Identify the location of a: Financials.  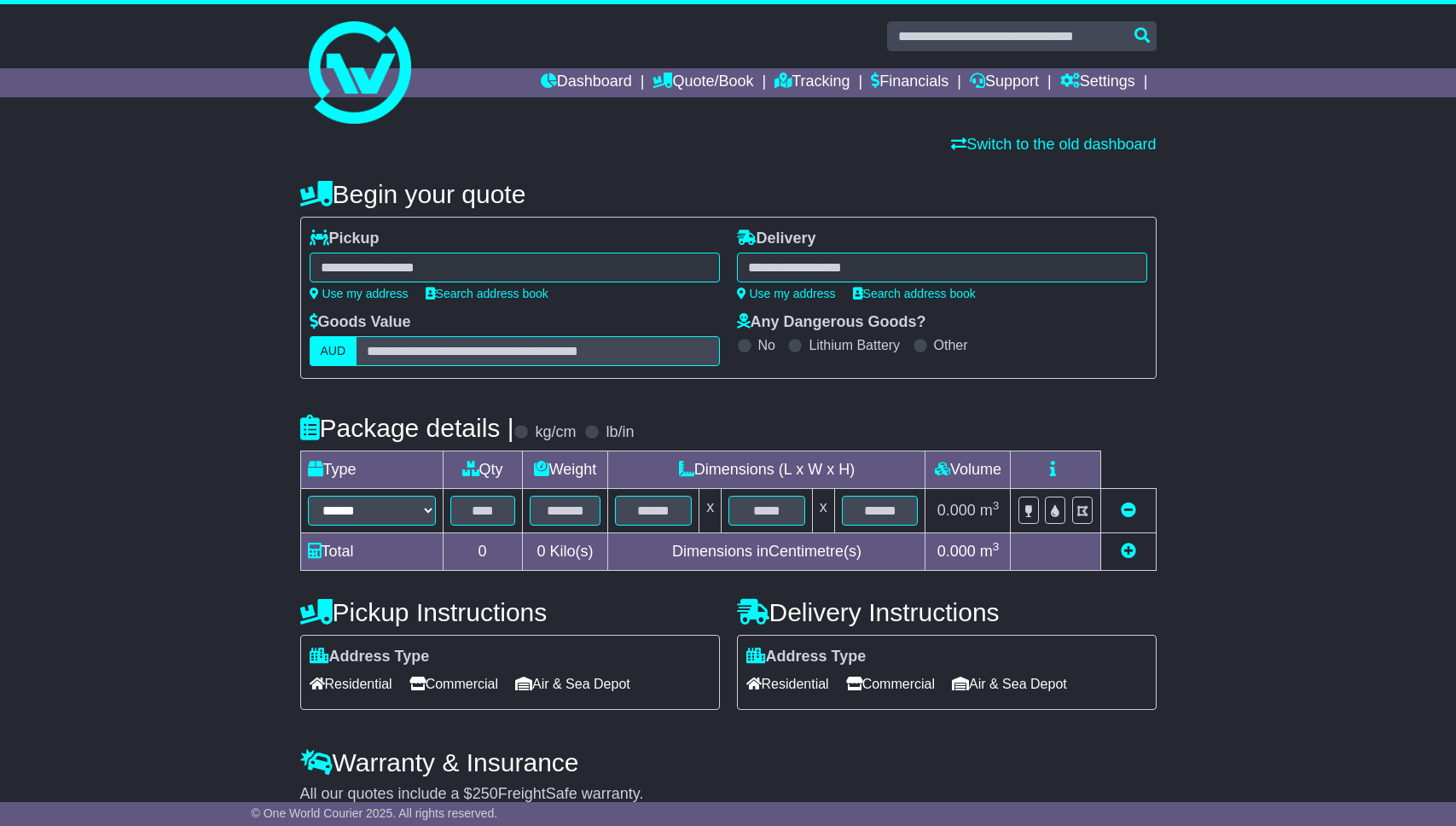
(909, 83).